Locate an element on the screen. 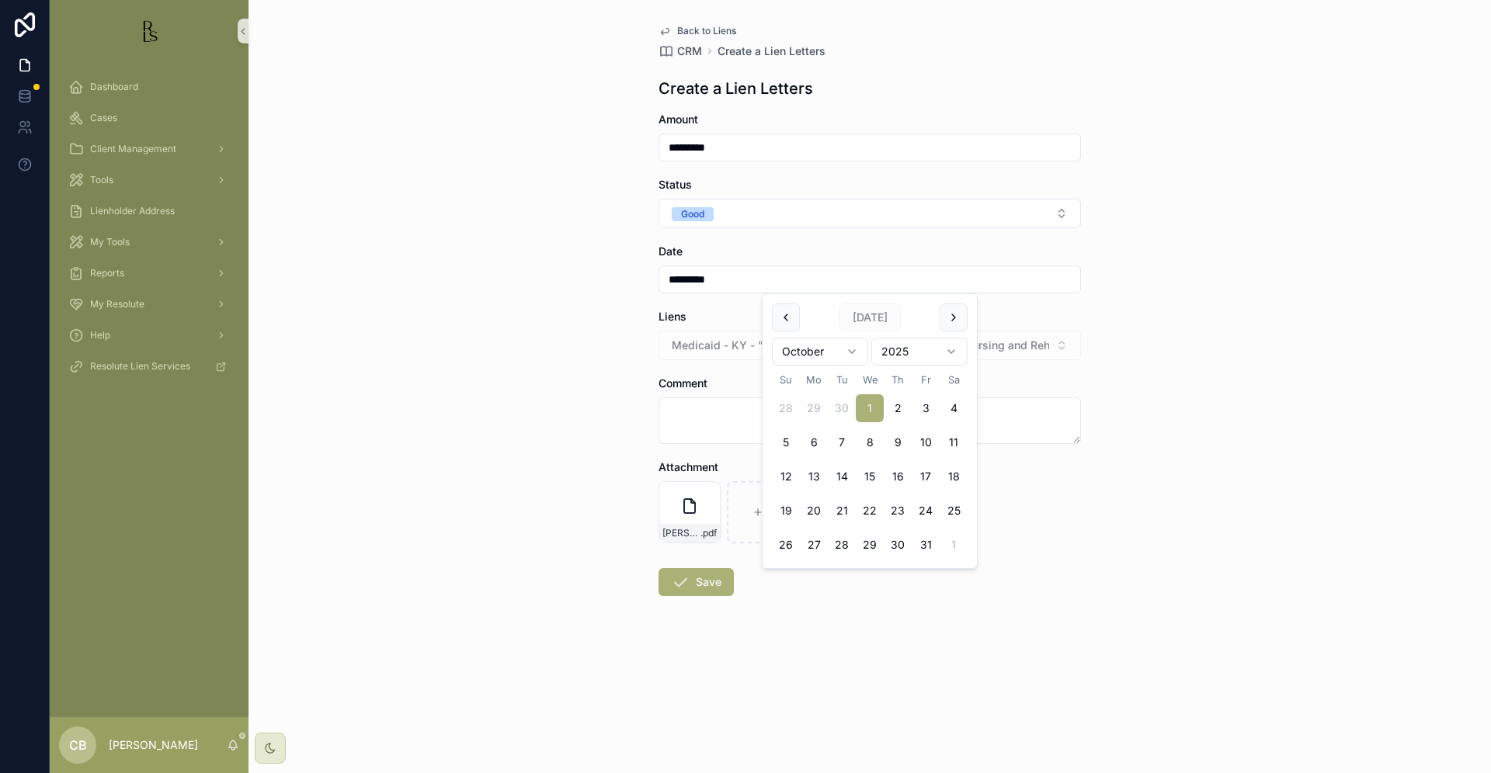 The height and width of the screenshot is (773, 1491). button: Saturday, October 4th, 2025 is located at coordinates (953, 408).